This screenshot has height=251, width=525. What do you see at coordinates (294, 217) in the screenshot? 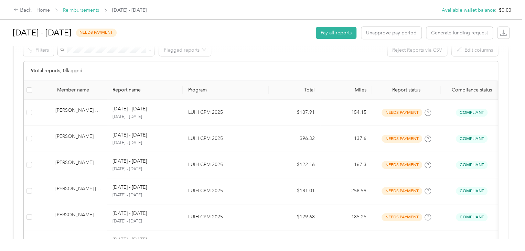
I see `td: $129.68` at bounding box center [294, 217].